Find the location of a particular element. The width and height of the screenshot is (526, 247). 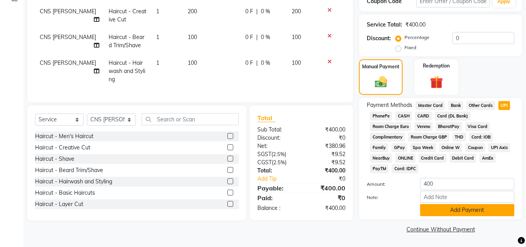

span: SGST is located at coordinates (265, 154).